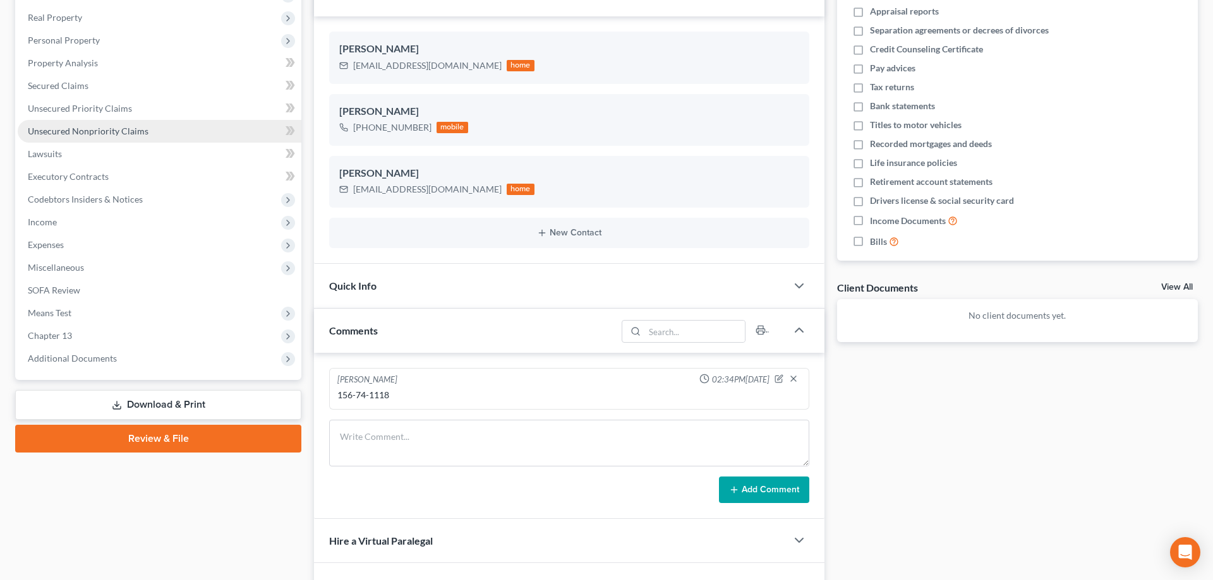 The image size is (1213, 580). Describe the element at coordinates (45, 244) in the screenshot. I see `span: Expenses` at that location.